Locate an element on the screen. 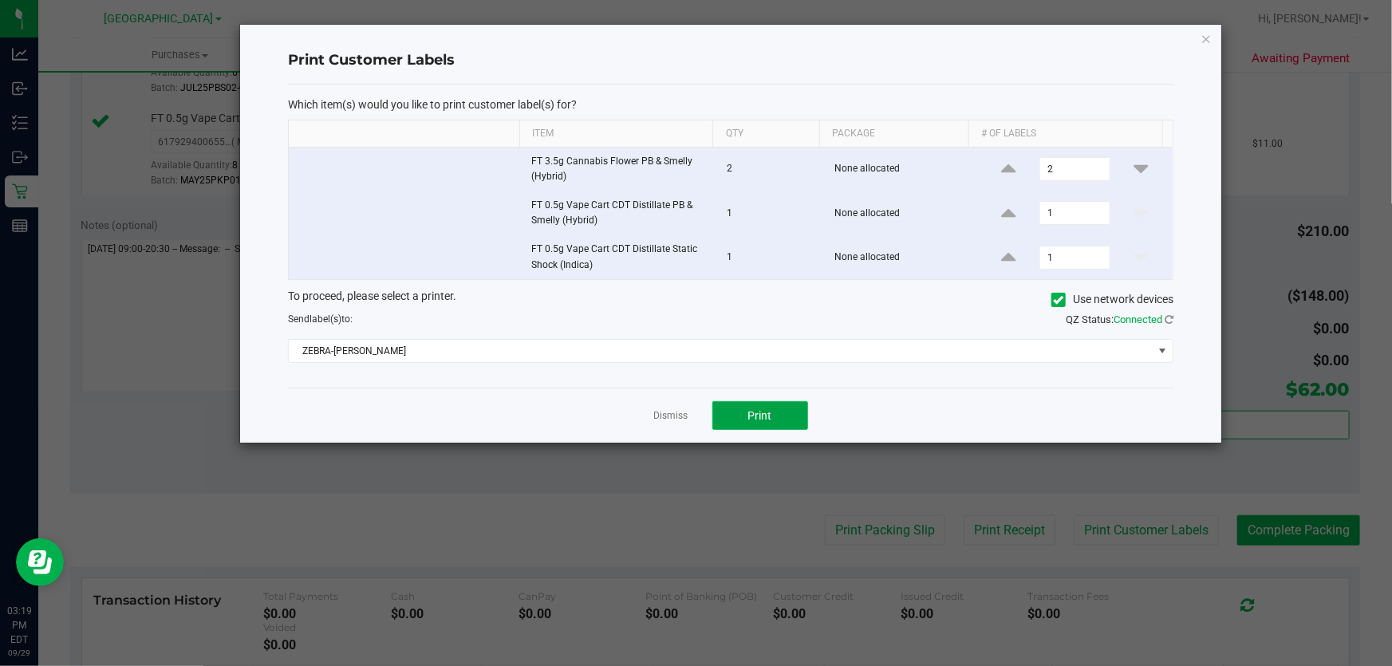 This screenshot has width=1392, height=666. th: # of labels is located at coordinates (1065, 134).